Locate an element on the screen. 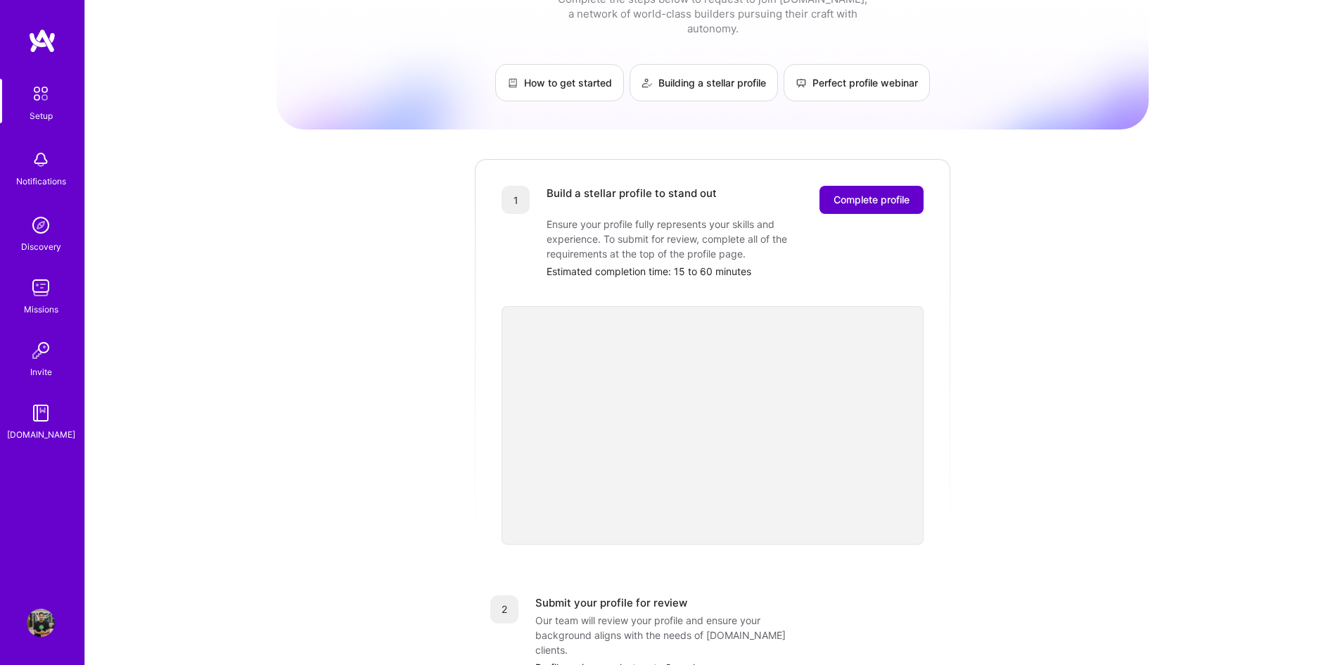  div: Estimated completion time: 15 to 60 minutes is located at coordinates (735, 271).